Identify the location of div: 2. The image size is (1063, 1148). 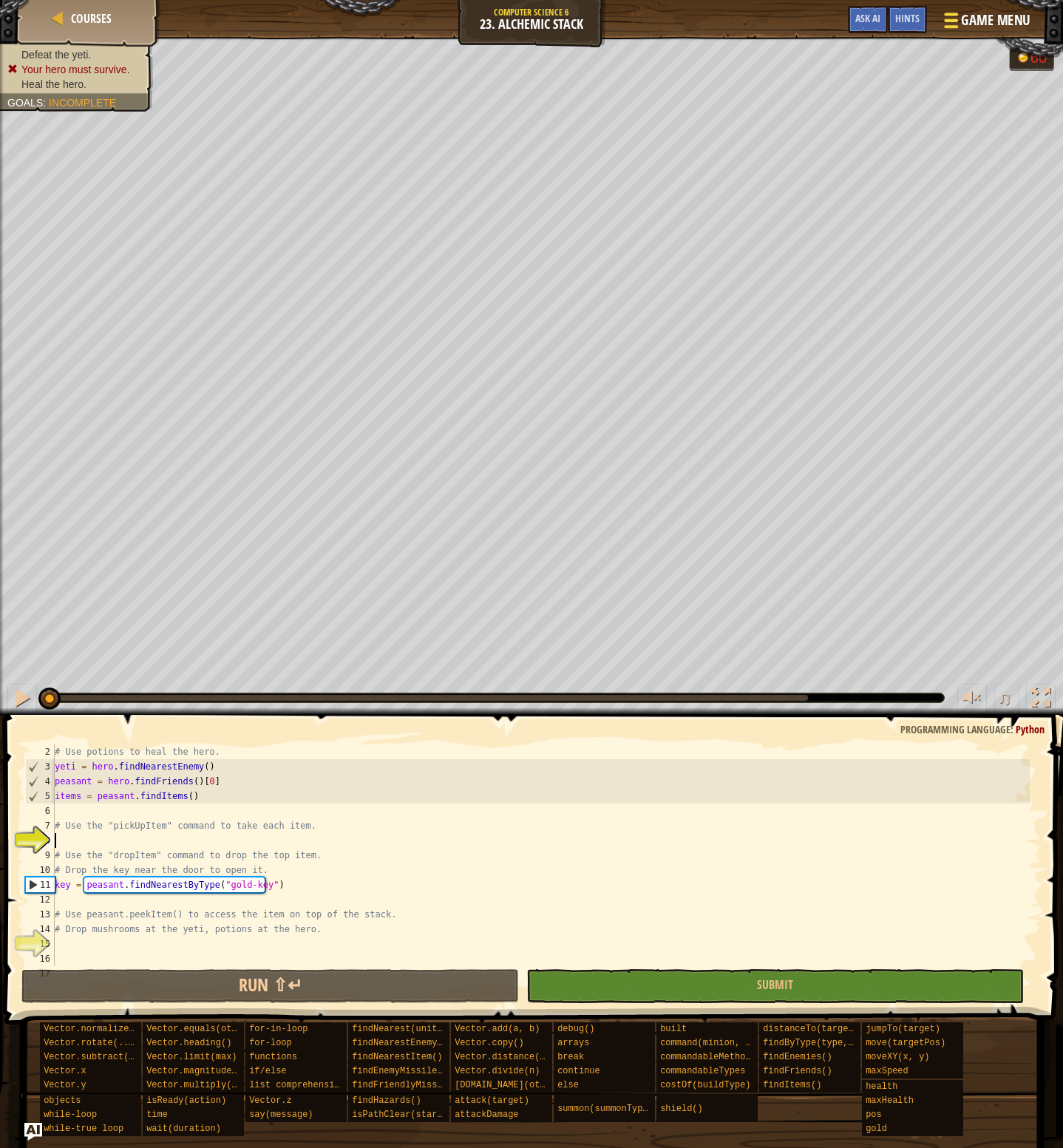
(40, 752).